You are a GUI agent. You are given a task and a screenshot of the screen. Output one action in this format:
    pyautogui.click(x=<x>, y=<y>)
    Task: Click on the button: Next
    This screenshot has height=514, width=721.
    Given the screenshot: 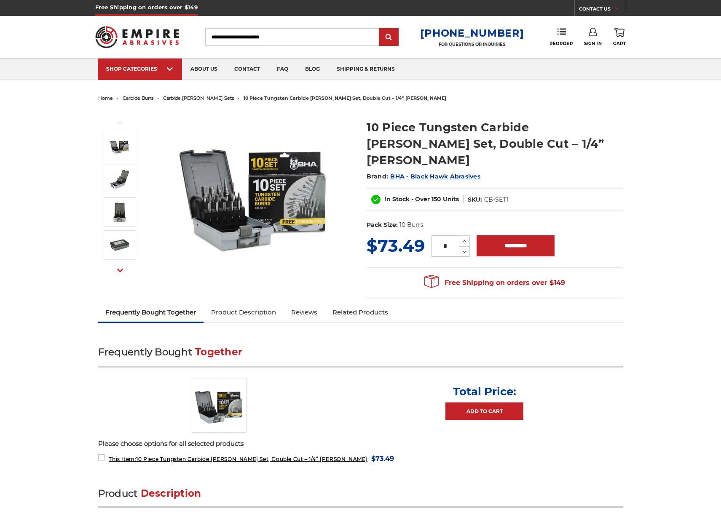 What is the action you would take?
    pyautogui.click(x=120, y=270)
    